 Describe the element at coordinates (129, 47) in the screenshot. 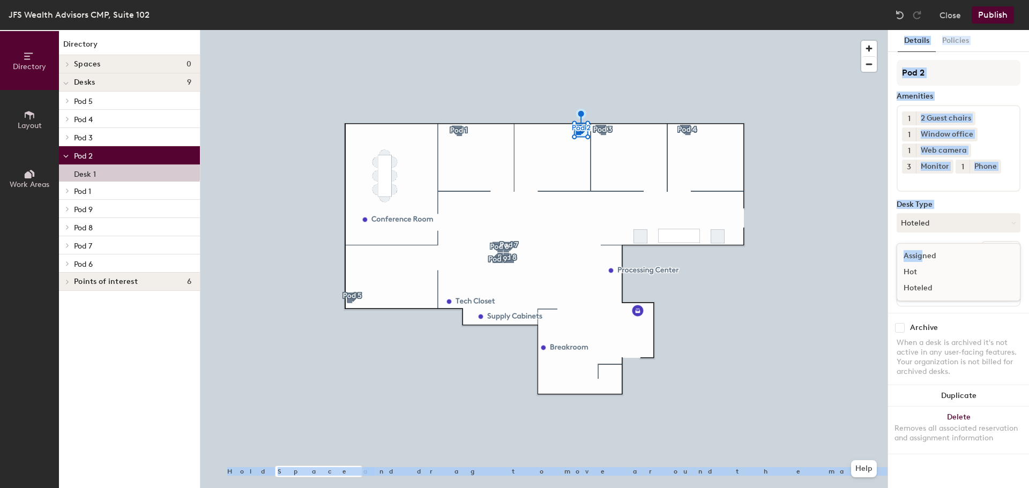

I see `h1: Directory` at that location.